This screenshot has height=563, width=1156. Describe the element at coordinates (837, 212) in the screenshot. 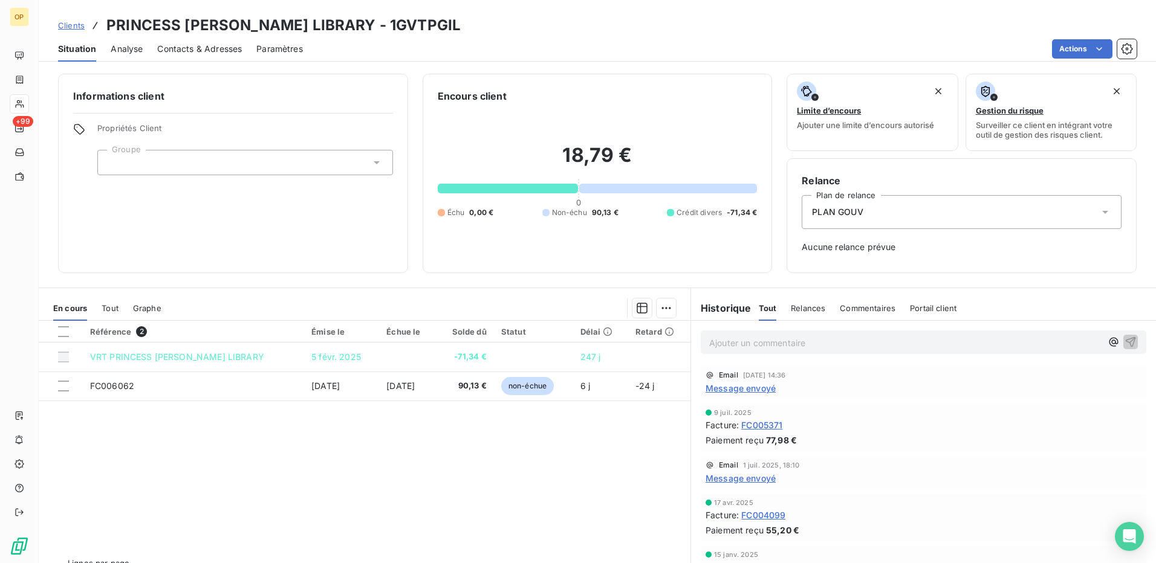

I see `span: PLAN GOUV` at that location.